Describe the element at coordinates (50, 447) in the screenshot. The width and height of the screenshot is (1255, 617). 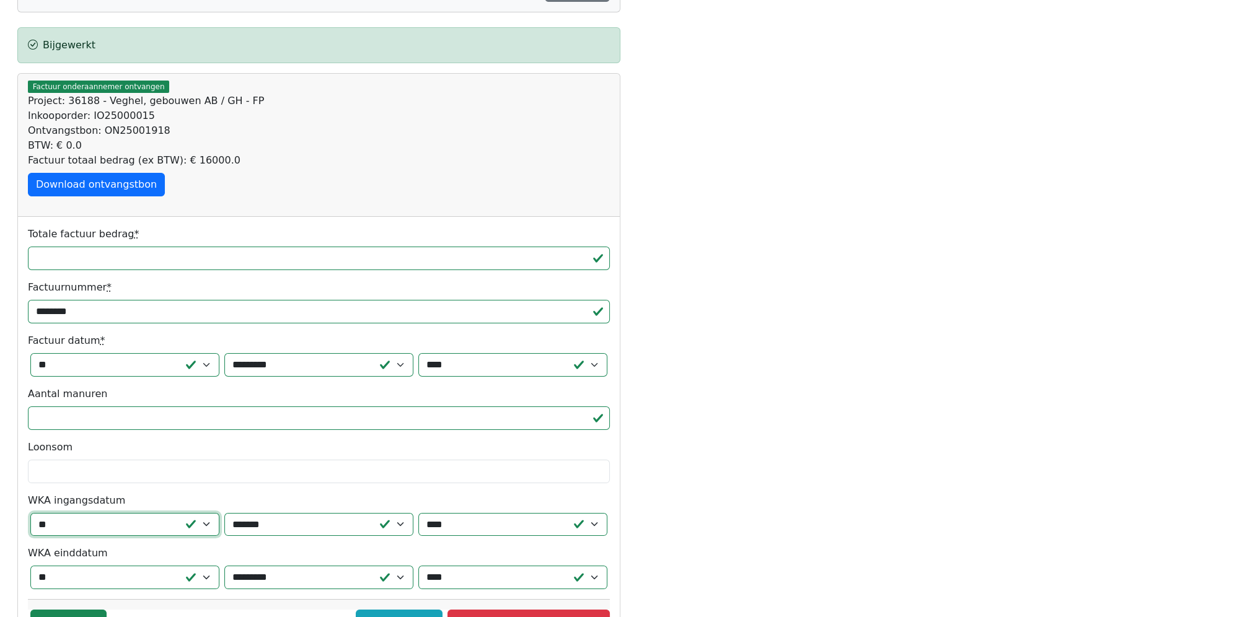
I see `label: Loonsom` at that location.